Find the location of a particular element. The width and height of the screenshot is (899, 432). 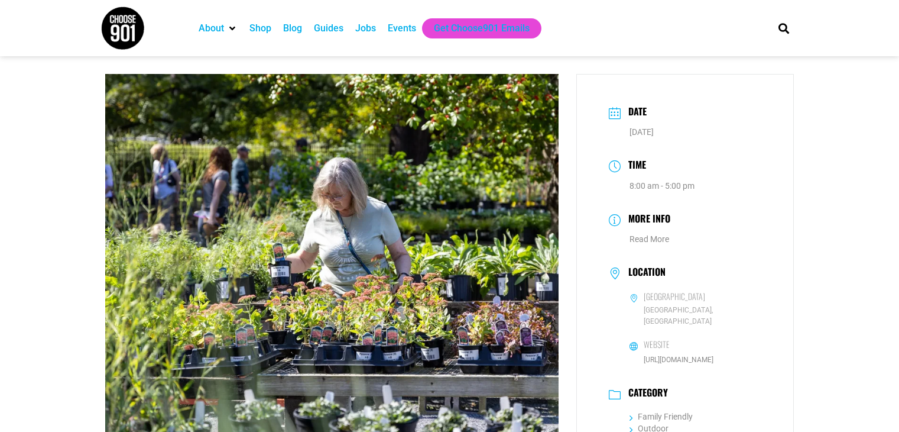

a: Shop is located at coordinates (260, 28).